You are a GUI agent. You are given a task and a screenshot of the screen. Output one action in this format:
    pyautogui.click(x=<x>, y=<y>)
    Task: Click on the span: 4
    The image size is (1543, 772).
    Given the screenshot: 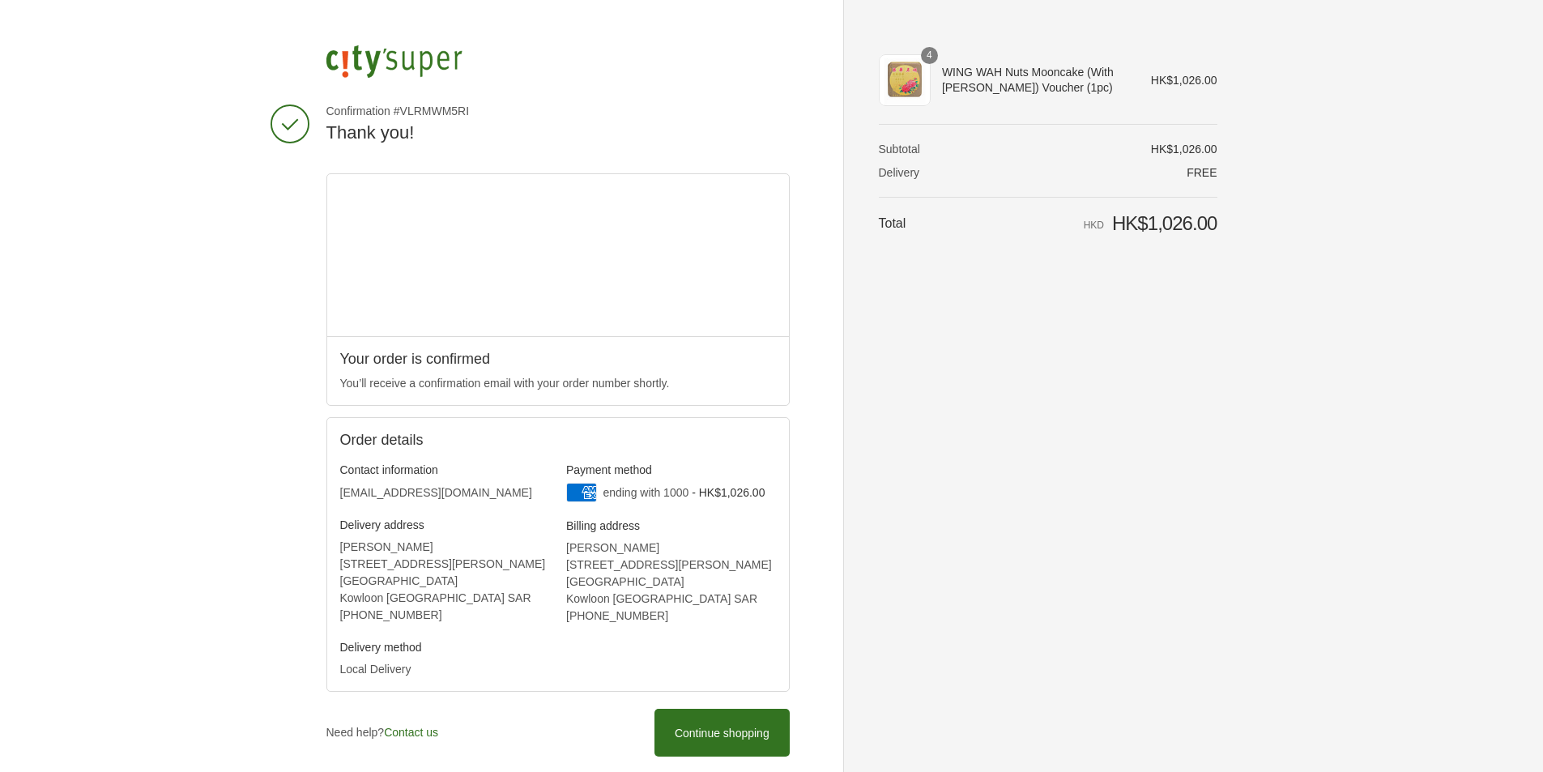 What is the action you would take?
    pyautogui.click(x=929, y=55)
    